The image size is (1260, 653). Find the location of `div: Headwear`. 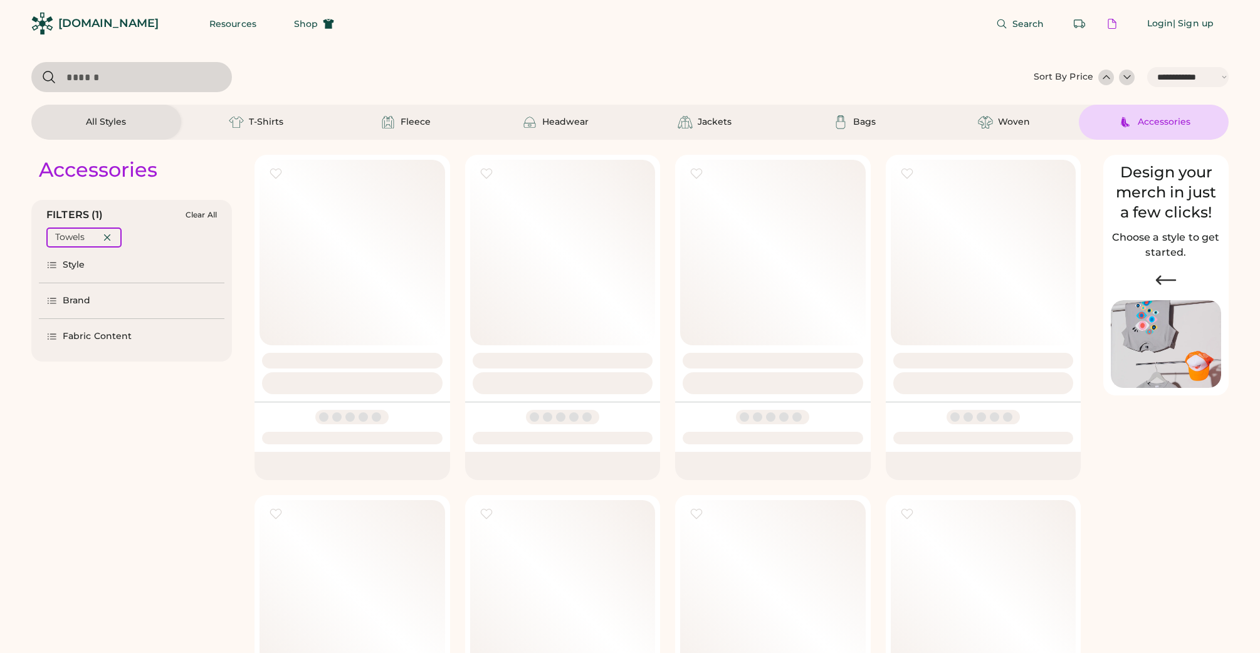

div: Headwear is located at coordinates (566, 122).